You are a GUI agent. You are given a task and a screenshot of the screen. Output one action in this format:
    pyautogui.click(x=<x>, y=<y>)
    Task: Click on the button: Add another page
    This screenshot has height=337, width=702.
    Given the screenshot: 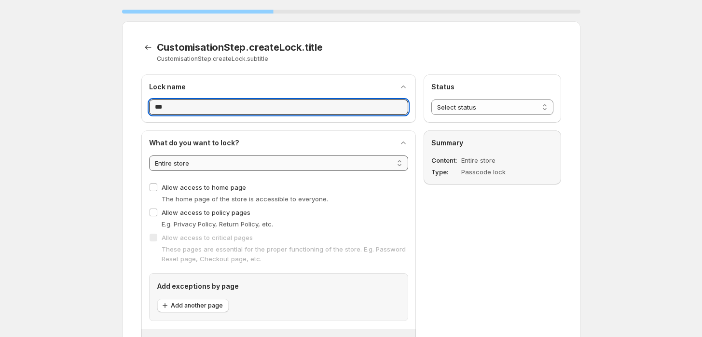 What is the action you would take?
    pyautogui.click(x=193, y=306)
    